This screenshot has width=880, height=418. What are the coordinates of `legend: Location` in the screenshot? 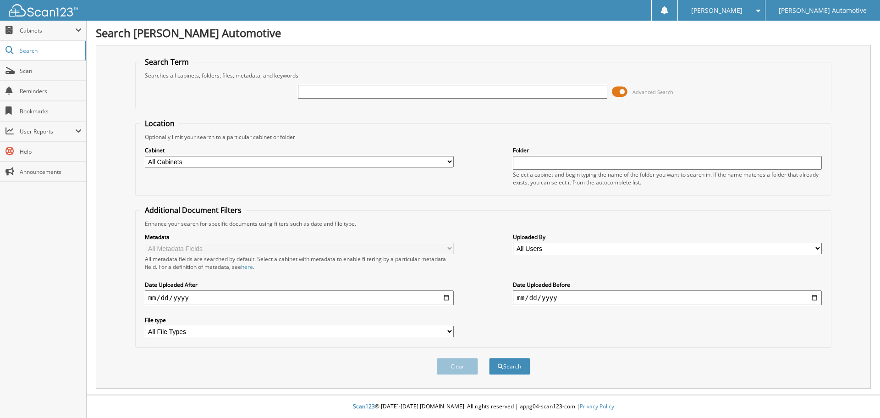 It's located at (160, 123).